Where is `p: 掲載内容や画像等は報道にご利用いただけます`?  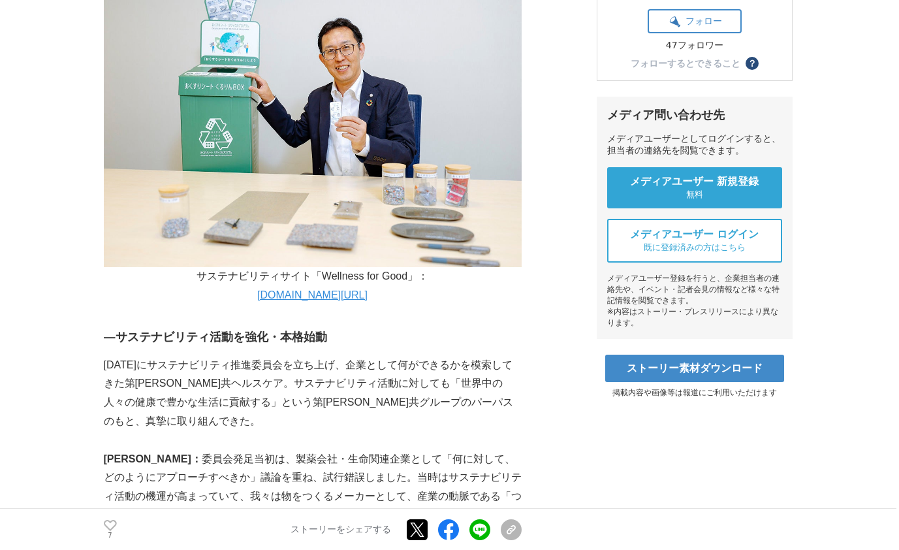
p: 掲載内容や画像等は報道にご利用いただけます is located at coordinates (694, 392).